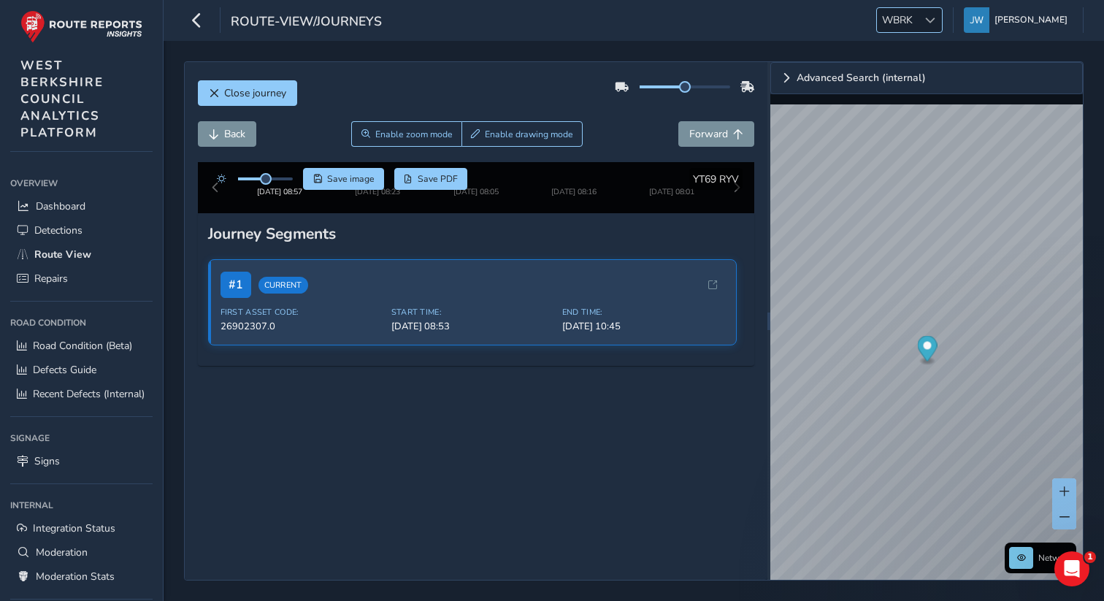  What do you see at coordinates (1091, 557) in the screenshot?
I see `span: 1` at bounding box center [1091, 557].